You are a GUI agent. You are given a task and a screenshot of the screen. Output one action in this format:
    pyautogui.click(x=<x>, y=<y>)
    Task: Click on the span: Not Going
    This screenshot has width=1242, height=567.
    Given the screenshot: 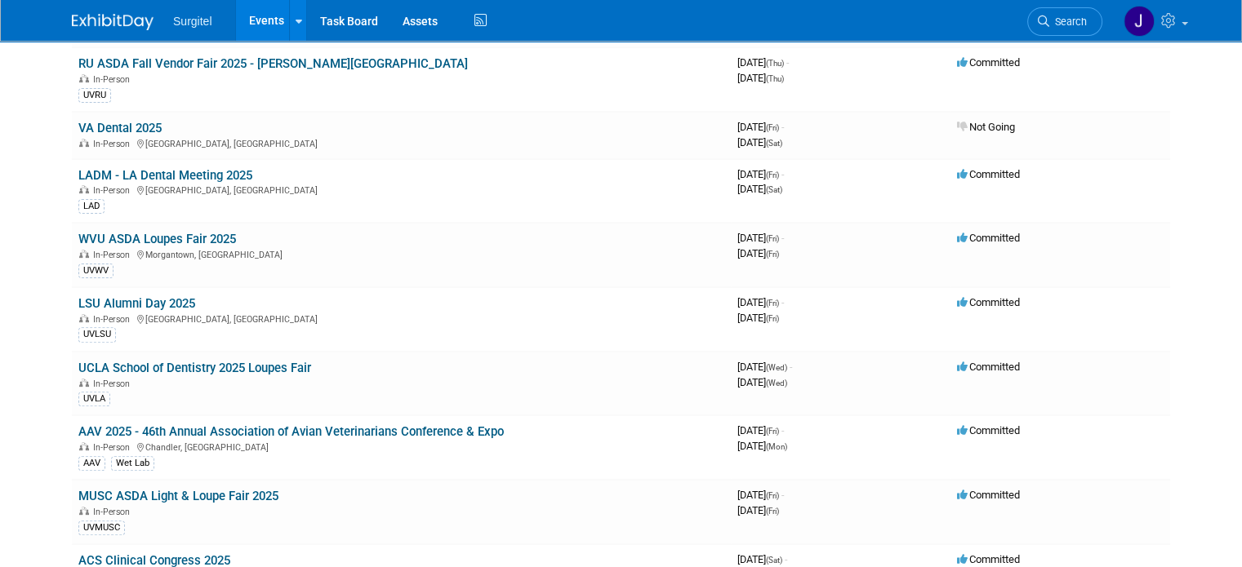 What is the action you would take?
    pyautogui.click(x=985, y=127)
    